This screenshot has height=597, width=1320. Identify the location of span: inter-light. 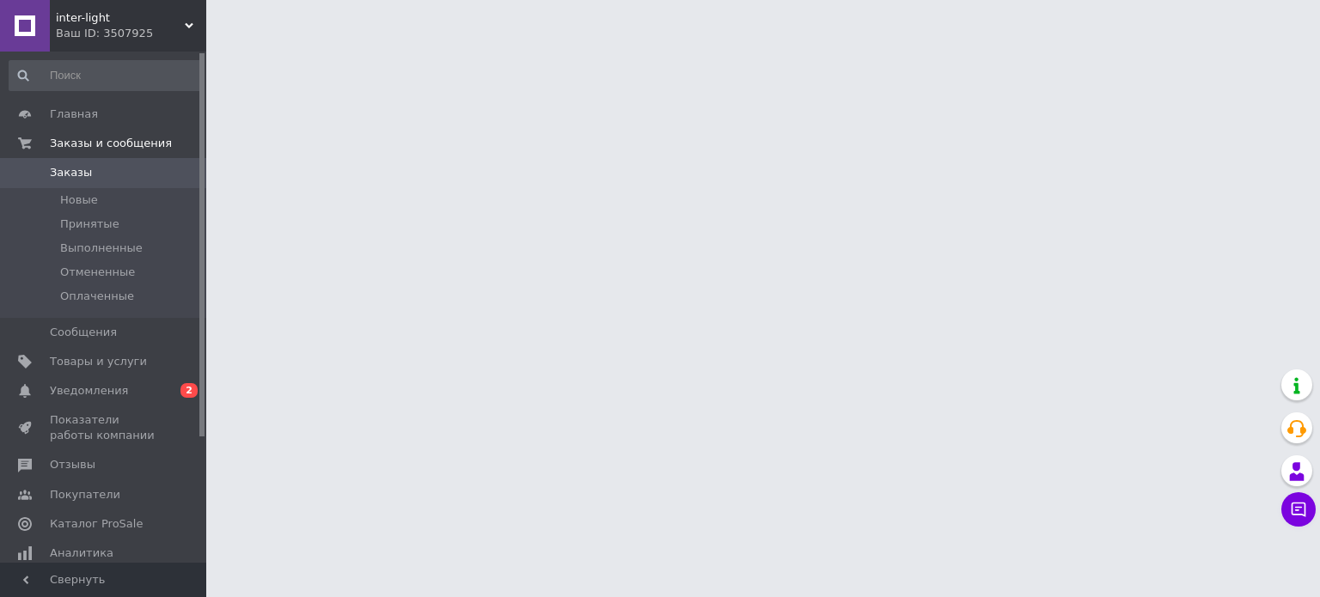
(120, 18).